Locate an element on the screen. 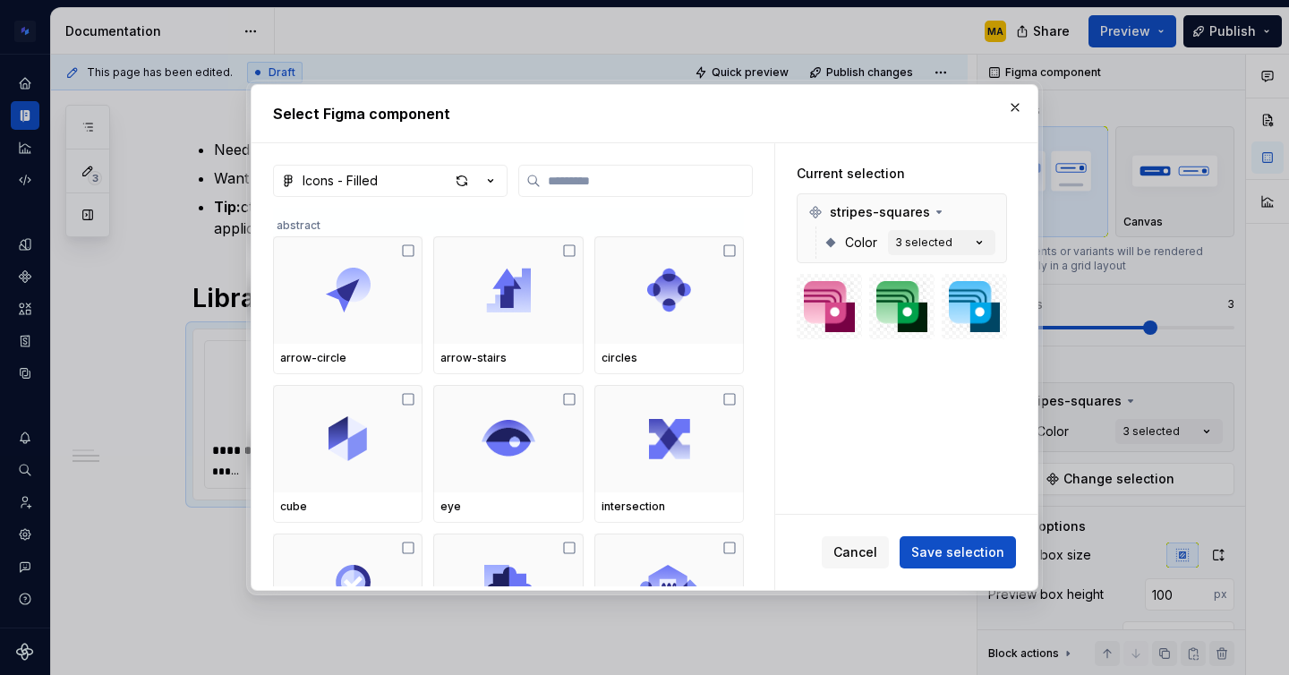 The width and height of the screenshot is (1289, 675). div: Current selection is located at coordinates (901, 174).